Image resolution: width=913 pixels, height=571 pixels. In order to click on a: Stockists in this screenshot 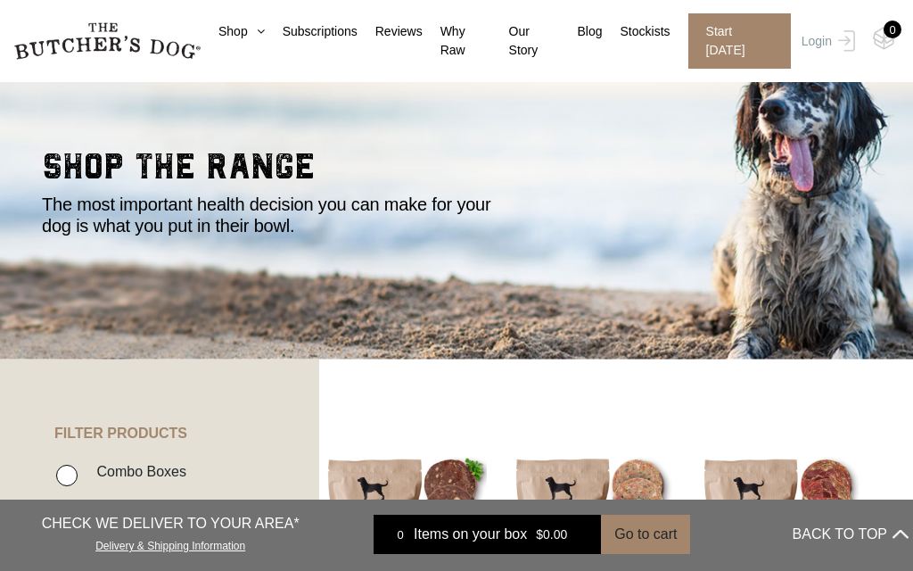, I will do `click(637, 31)`.